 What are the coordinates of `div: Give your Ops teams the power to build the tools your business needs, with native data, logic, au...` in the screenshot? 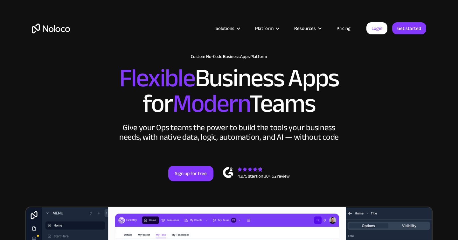 It's located at (229, 132).